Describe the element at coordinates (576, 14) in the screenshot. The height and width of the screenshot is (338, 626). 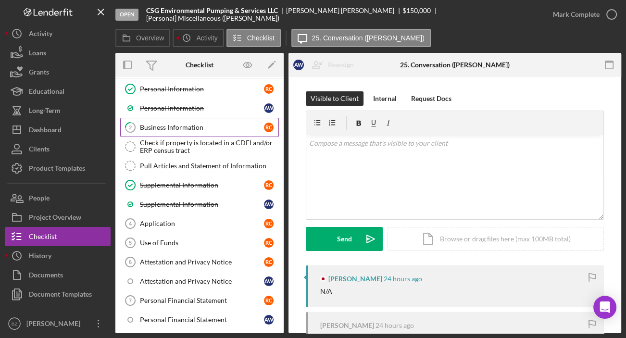
I see `div: Mark Complete` at that location.